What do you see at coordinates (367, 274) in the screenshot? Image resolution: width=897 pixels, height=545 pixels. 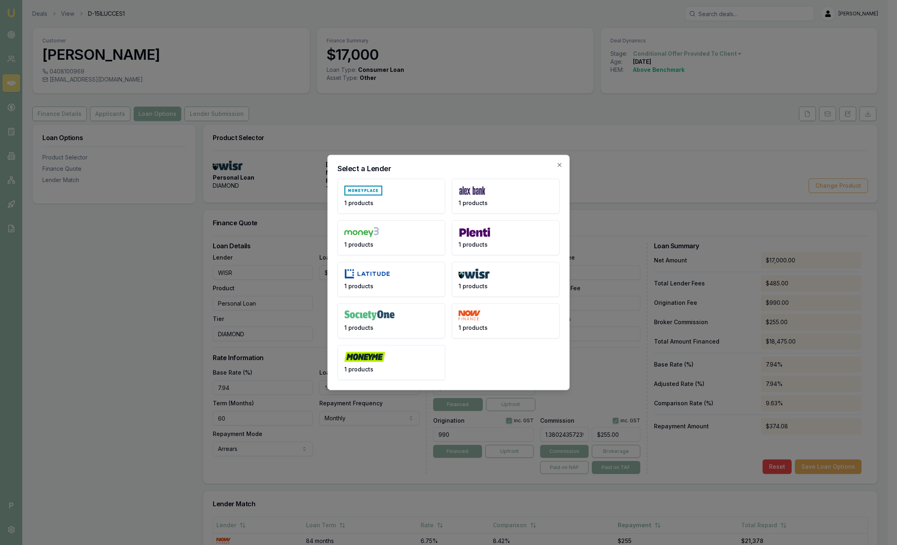 I see `img: Latitude` at bounding box center [367, 274].